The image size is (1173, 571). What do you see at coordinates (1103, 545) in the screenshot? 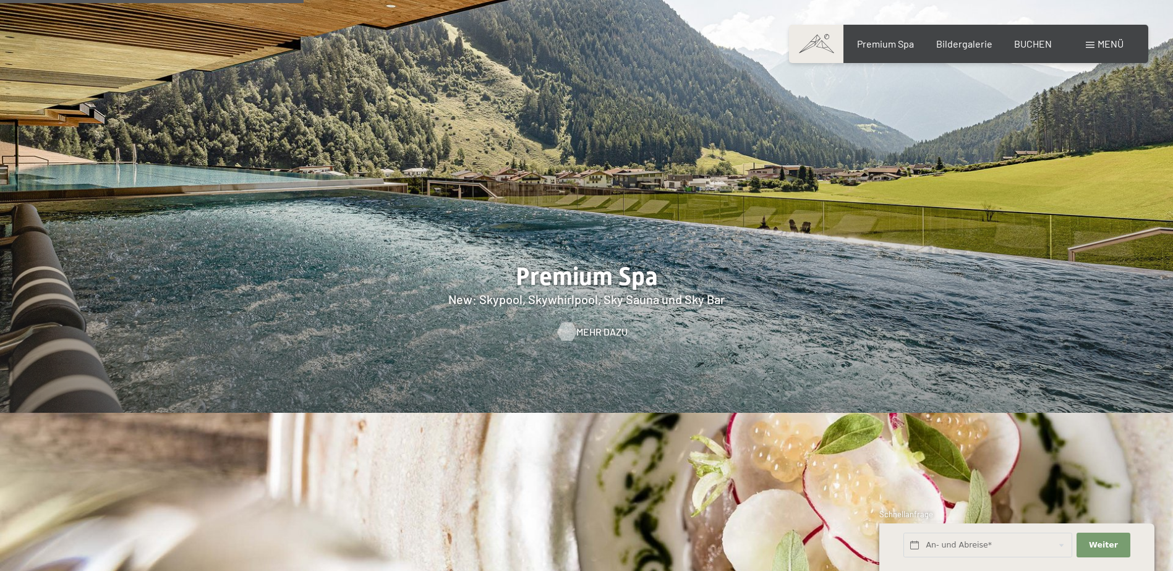
I see `button: Weiter` at bounding box center [1103, 545].